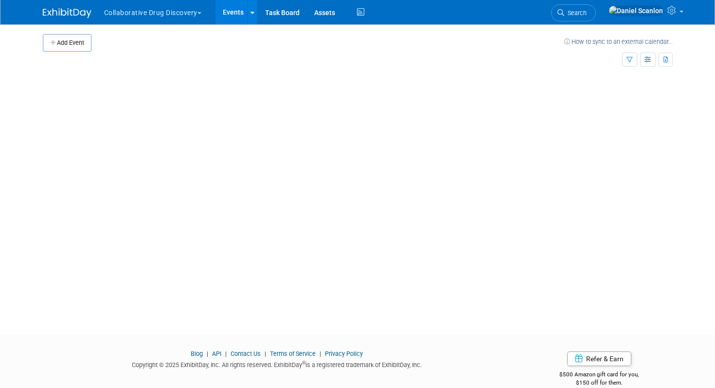 This screenshot has width=715, height=388. Describe the element at coordinates (636, 11) in the screenshot. I see `img: Daniel Scanlon` at that location.